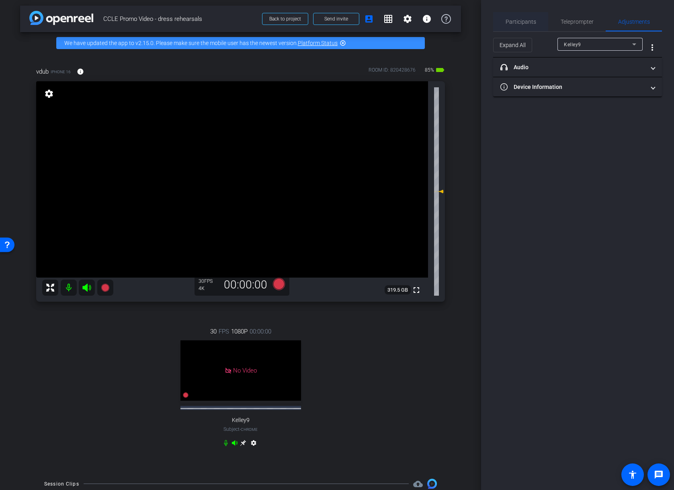 The height and width of the screenshot is (490, 674). What do you see at coordinates (61, 72) in the screenshot?
I see `span: iPhone 16` at bounding box center [61, 72].